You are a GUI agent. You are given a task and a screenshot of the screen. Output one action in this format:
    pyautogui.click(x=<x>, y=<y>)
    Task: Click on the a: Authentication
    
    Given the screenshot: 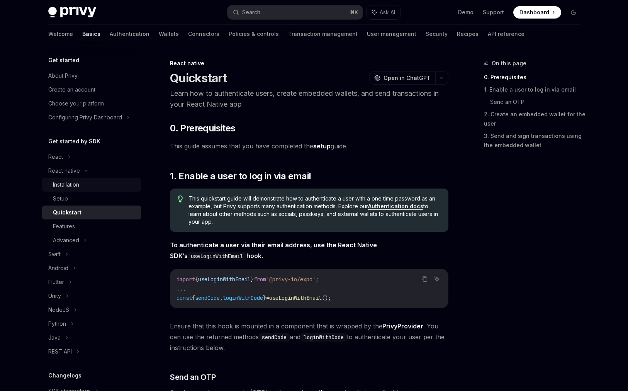 What is the action you would take?
    pyautogui.click(x=129, y=34)
    